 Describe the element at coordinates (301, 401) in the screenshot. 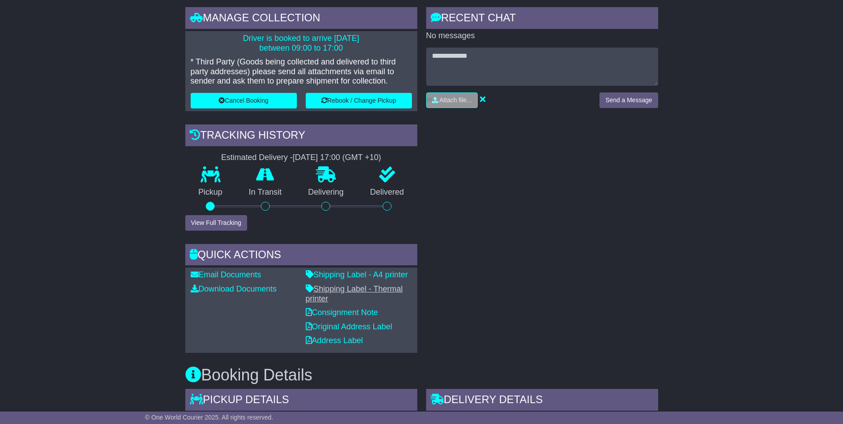

I see `div: Pickup Details` at that location.